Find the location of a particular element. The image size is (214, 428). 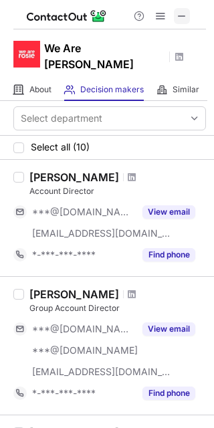

div: Select department is located at coordinates (62, 118).